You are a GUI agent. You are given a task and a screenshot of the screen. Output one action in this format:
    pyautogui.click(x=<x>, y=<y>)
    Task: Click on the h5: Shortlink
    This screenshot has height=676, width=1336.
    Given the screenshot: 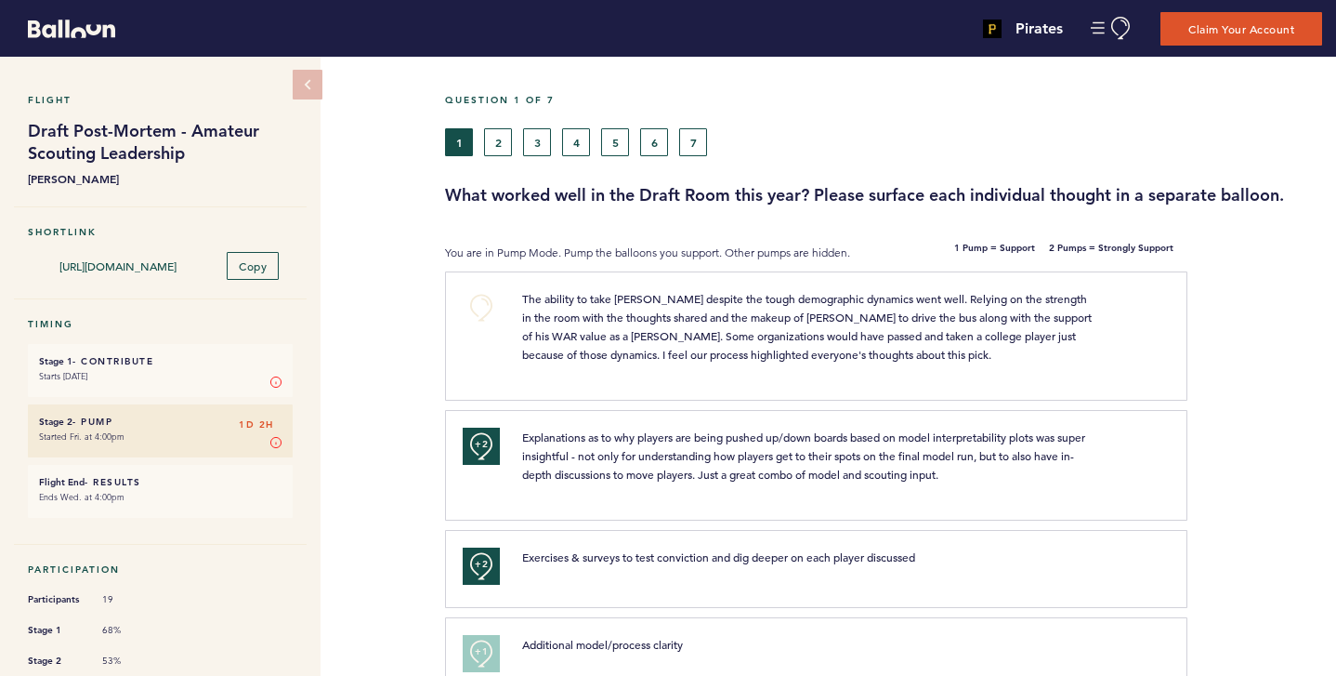 What is the action you would take?
    pyautogui.click(x=160, y=231)
    